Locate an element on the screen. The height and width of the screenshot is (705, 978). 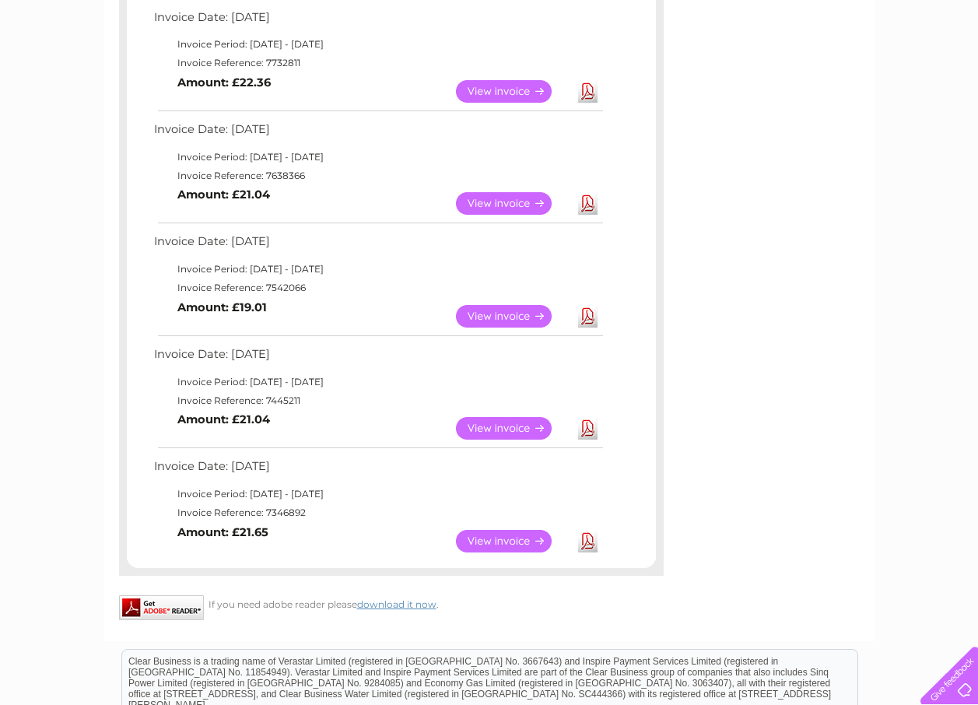
span: 0333 014 3131 is located at coordinates (739, 17).